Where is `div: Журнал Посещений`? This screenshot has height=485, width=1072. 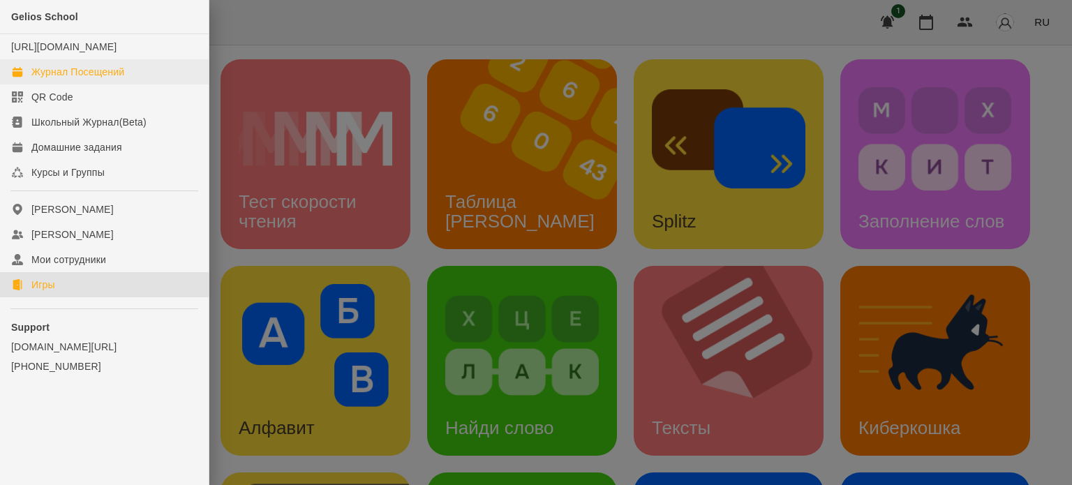
div: Журнал Посещений is located at coordinates (77, 72).